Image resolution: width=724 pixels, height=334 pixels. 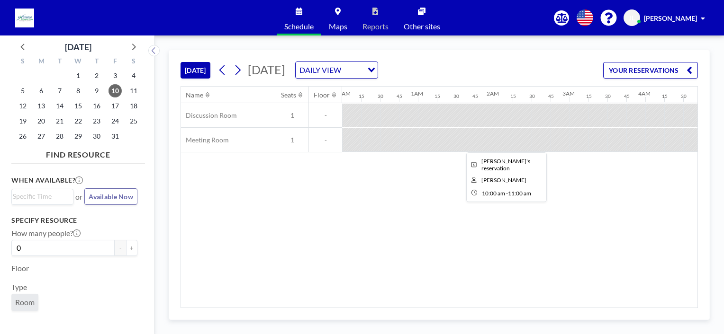 I want to click on span: Tuesday, October 28, 2025, so click(x=60, y=136).